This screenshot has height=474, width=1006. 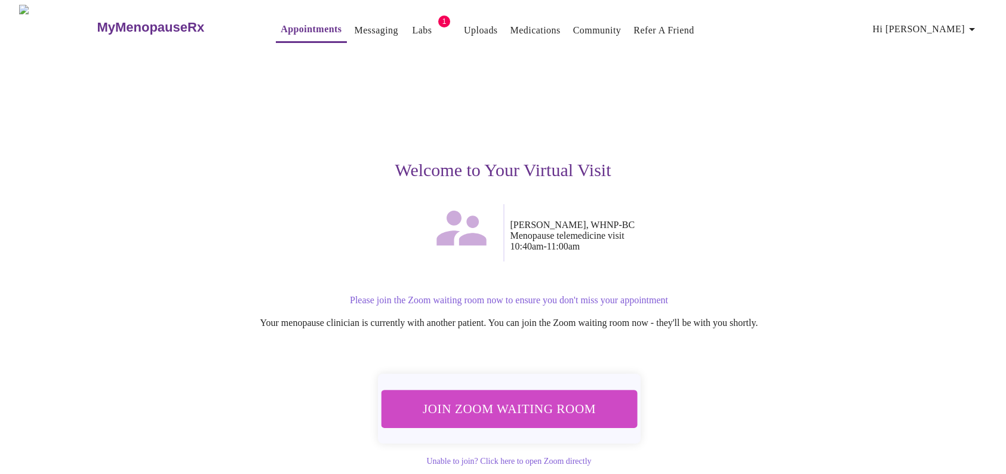 What do you see at coordinates (664, 30) in the screenshot?
I see `button: Refer a Friend` at bounding box center [664, 30].